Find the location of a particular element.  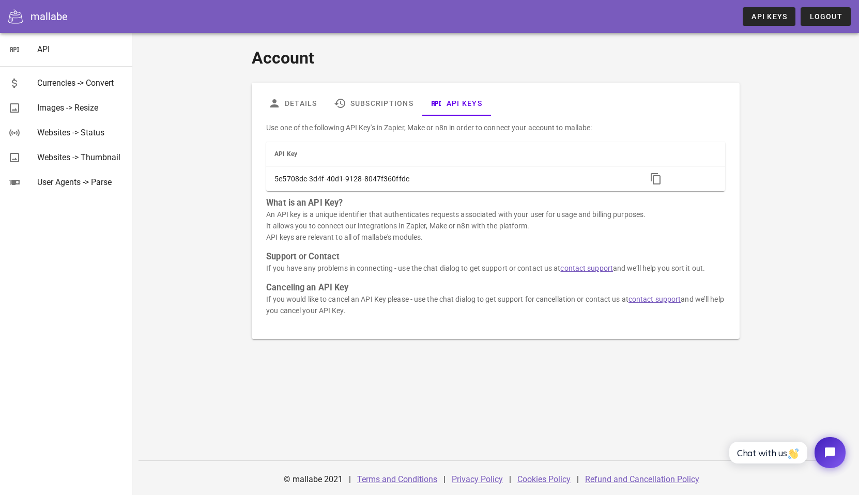

span: API Keys is located at coordinates (769, 17).